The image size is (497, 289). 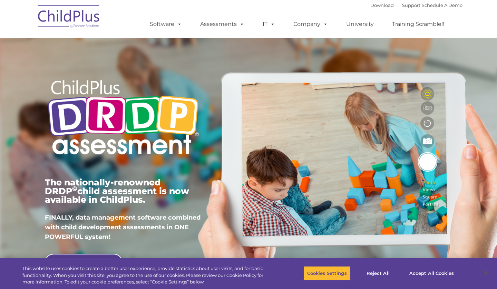 I want to click on a: Schedule A Demo, so click(x=442, y=5).